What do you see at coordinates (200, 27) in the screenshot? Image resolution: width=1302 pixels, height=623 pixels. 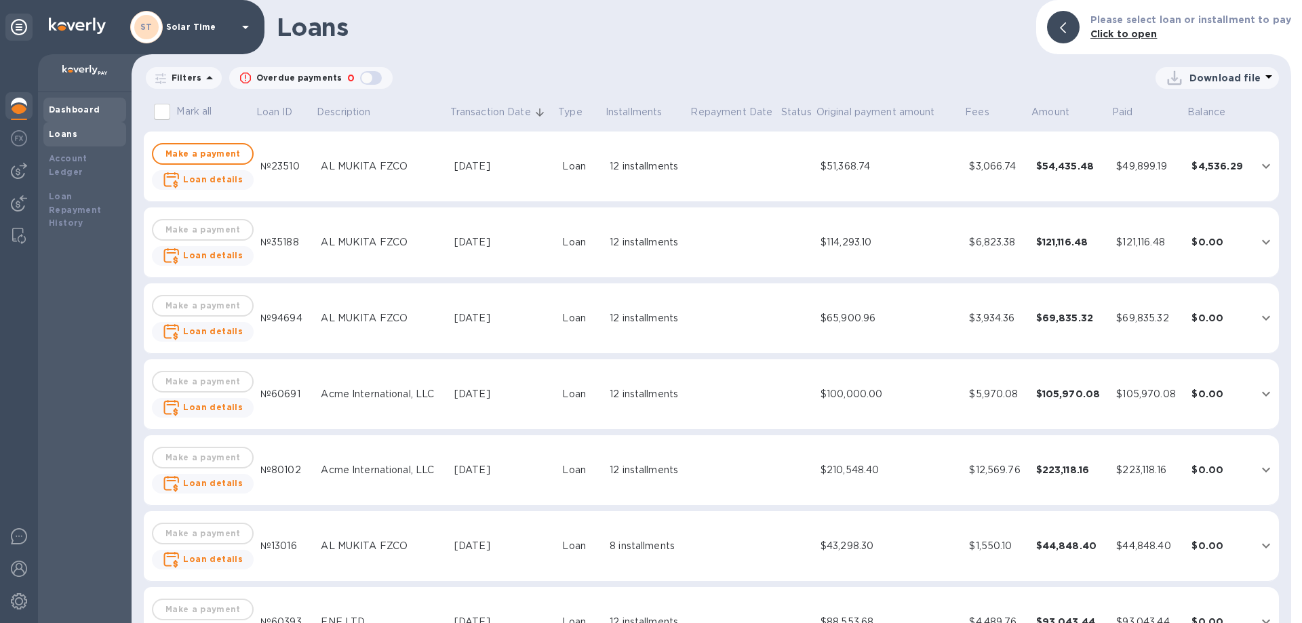 I see `p: Solar Time` at bounding box center [200, 27].